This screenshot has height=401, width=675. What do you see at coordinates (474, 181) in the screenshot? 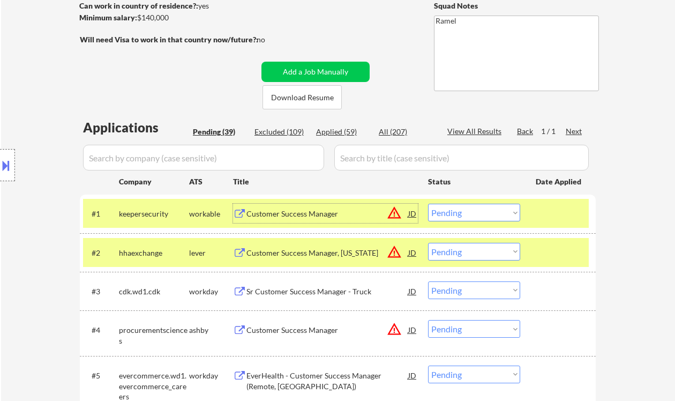
I see `div: Status` at bounding box center [474, 181].